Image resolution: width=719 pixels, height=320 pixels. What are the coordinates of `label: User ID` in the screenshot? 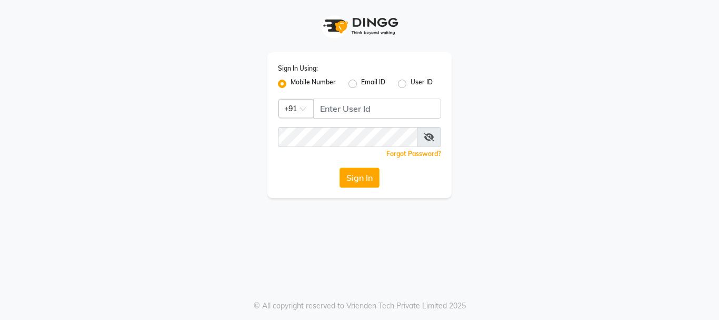 It's located at (422, 84).